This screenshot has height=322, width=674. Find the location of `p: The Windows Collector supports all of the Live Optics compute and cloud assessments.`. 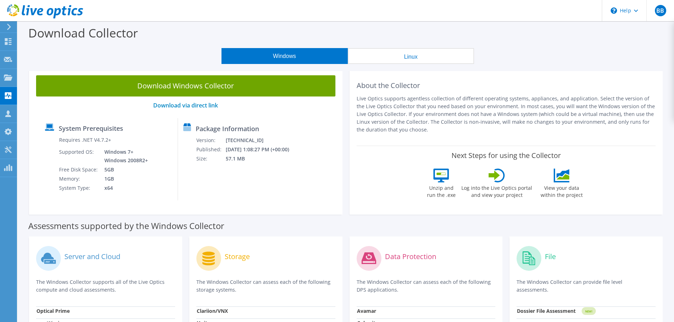

p: The Windows Collector supports all of the Live Optics compute and cloud assessments. is located at coordinates (105, 286).